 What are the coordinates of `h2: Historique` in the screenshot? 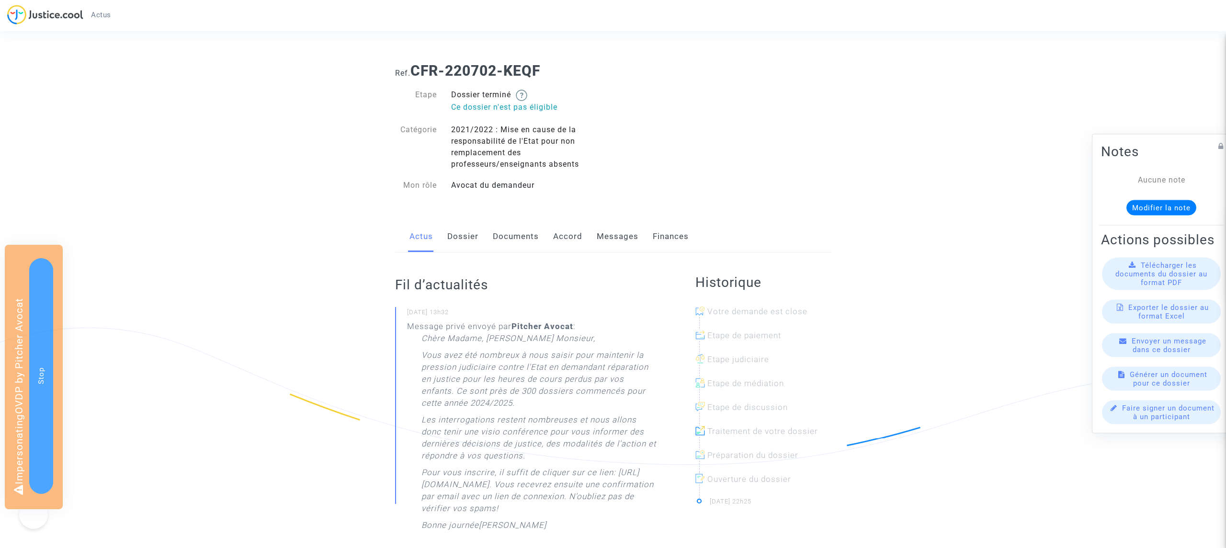 It's located at (764, 282).